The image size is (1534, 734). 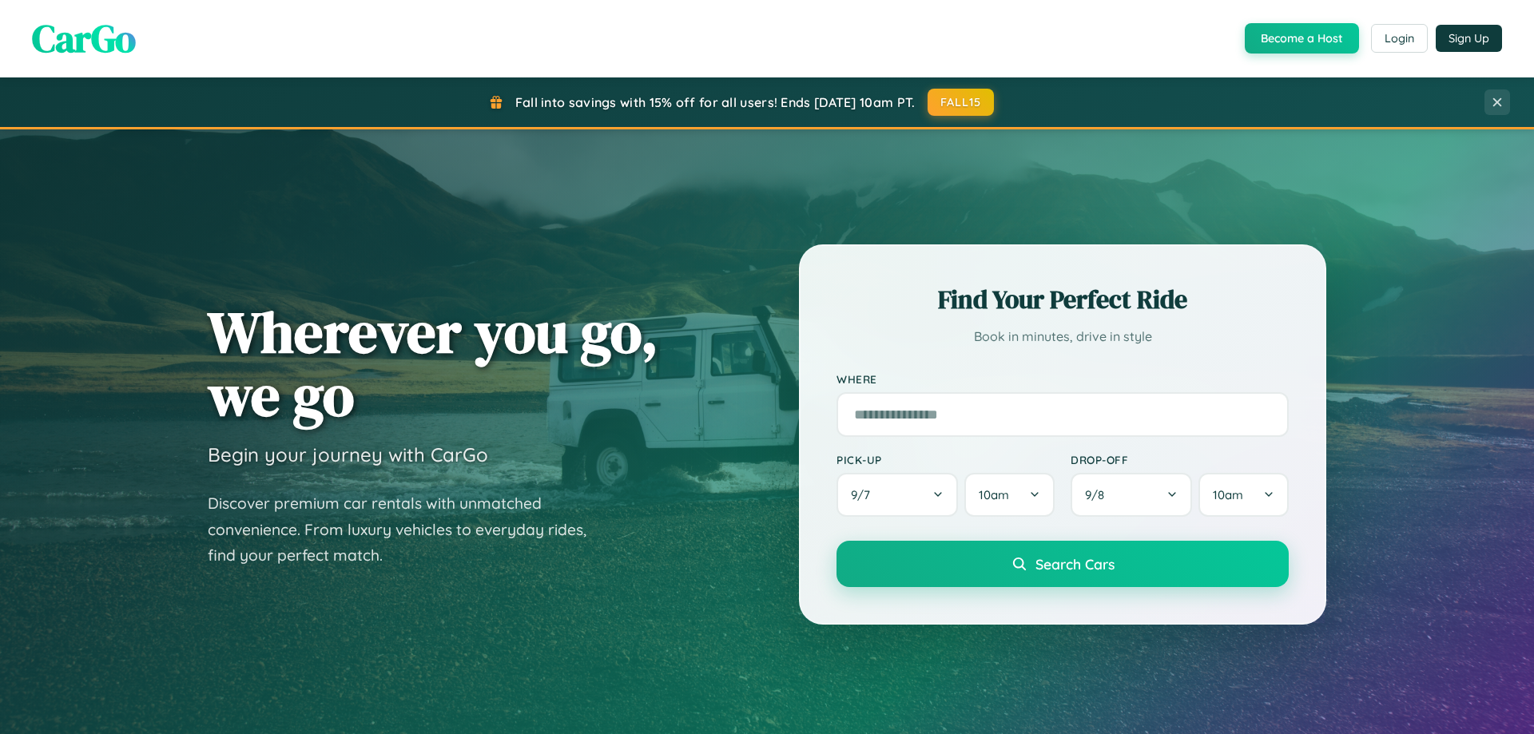 What do you see at coordinates (1302, 38) in the screenshot?
I see `button: Become a Host` at bounding box center [1302, 38].